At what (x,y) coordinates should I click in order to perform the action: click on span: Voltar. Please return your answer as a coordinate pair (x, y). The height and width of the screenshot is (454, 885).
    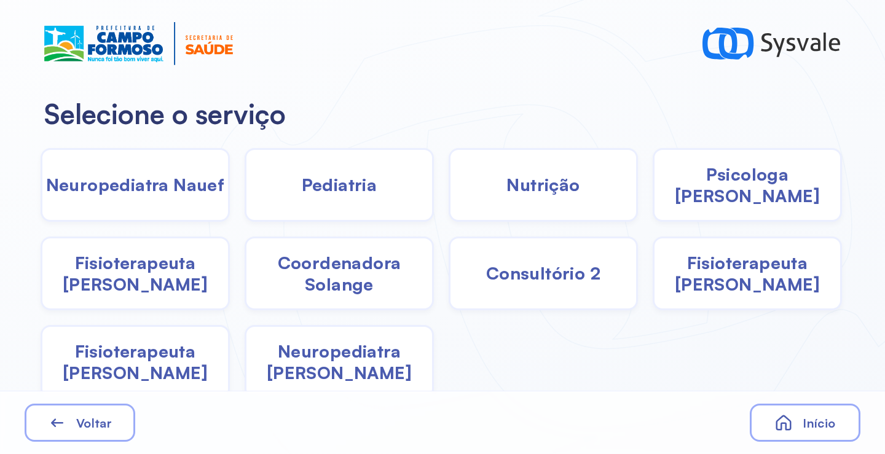
    Looking at the image, I should click on (94, 423).